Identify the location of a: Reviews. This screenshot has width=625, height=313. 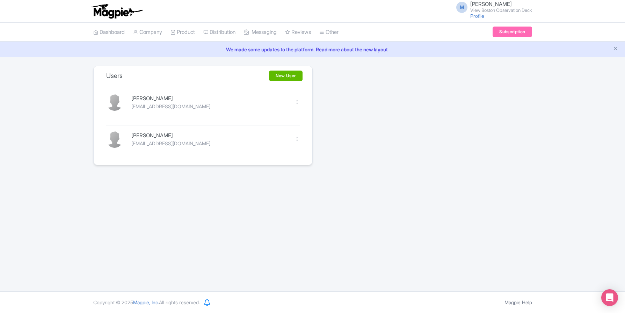
(298, 32).